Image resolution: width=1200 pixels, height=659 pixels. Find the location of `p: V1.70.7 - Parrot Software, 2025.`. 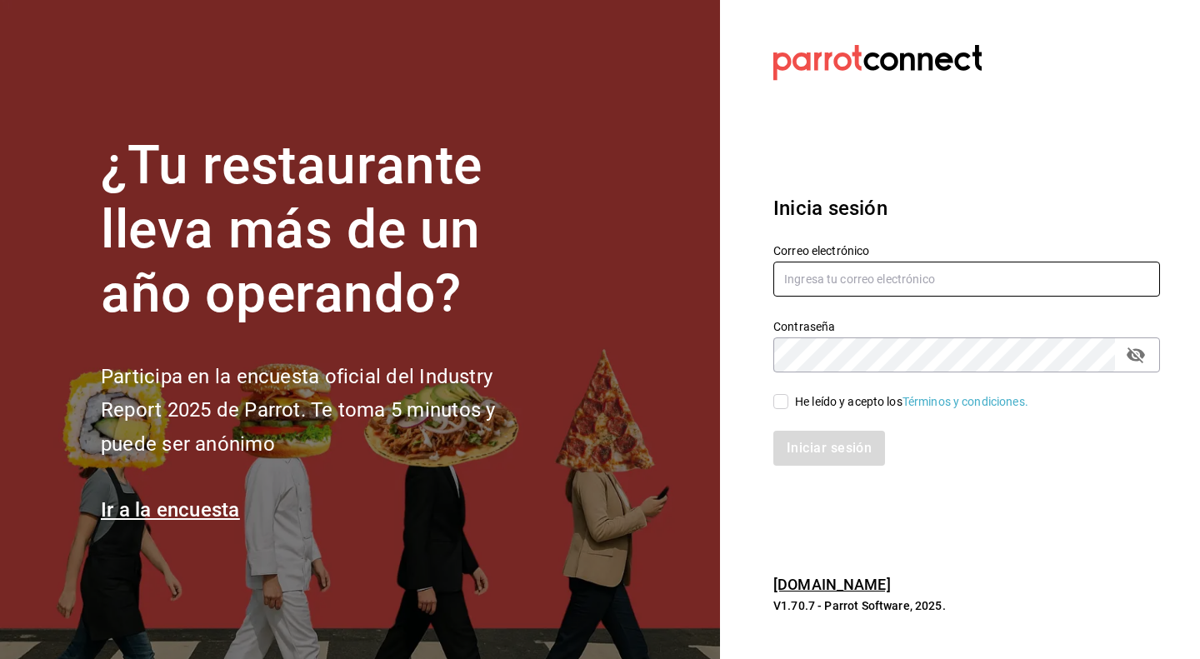

p: V1.70.7 - Parrot Software, 2025. is located at coordinates (967, 606).